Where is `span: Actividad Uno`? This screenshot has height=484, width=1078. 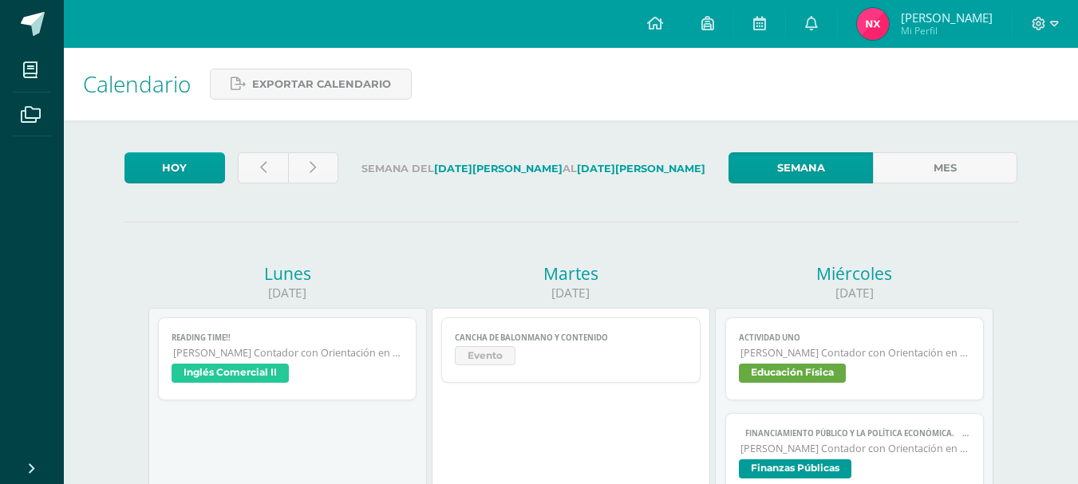 span: Actividad Uno is located at coordinates (854, 337).